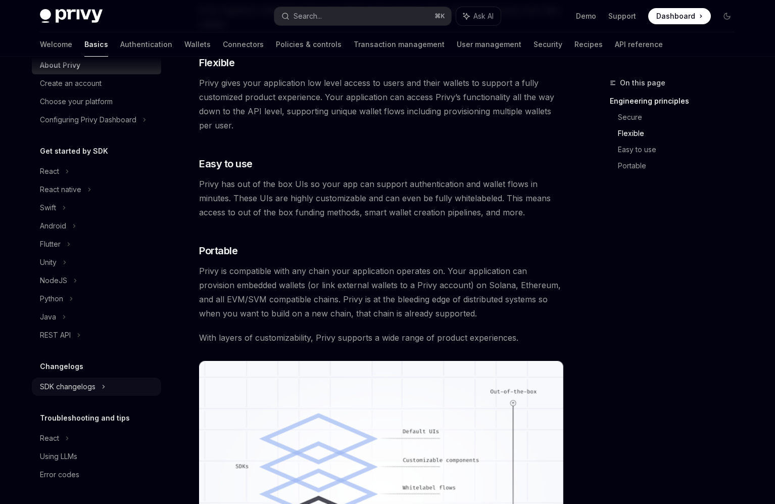 This screenshot has width=775, height=504. What do you see at coordinates (56, 44) in the screenshot?
I see `a: Welcome` at bounding box center [56, 44].